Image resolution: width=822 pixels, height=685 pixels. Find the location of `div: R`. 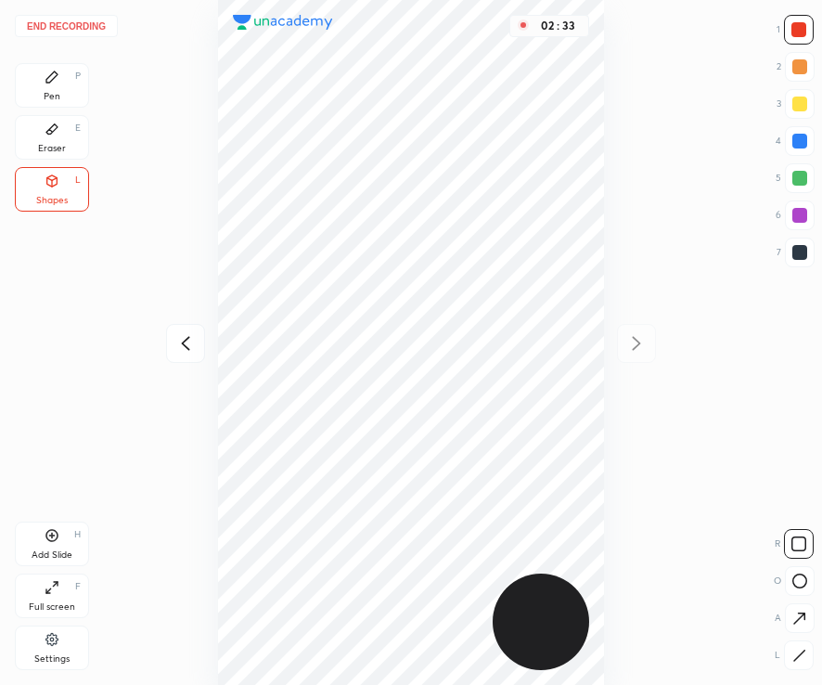

div: R is located at coordinates (794, 544).